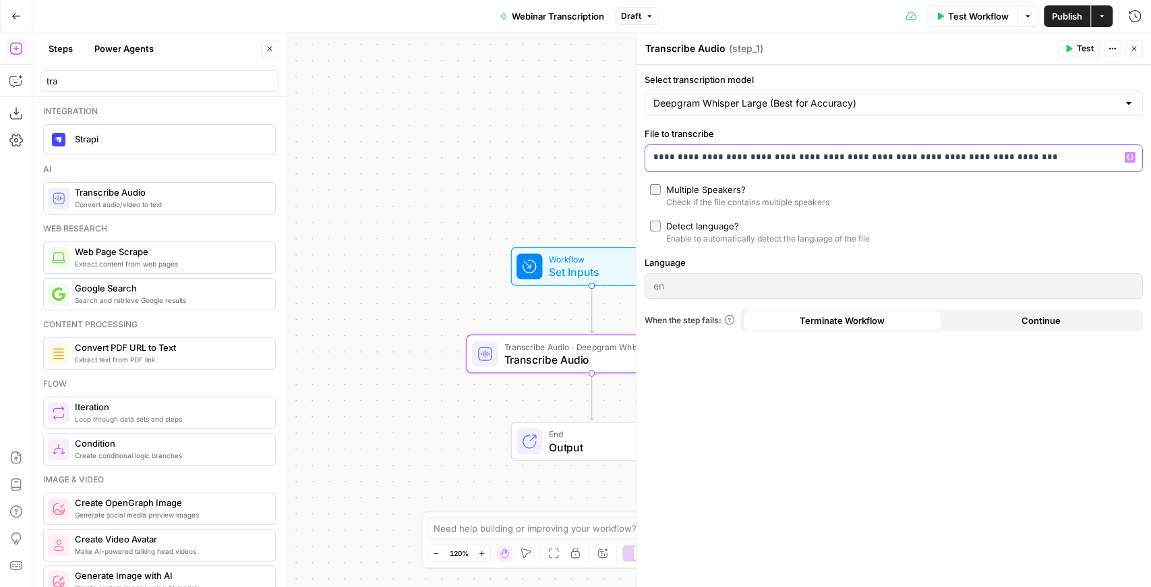 This screenshot has width=1151, height=587. What do you see at coordinates (894, 134) in the screenshot?
I see `label: File to transcribe` at bounding box center [894, 134].